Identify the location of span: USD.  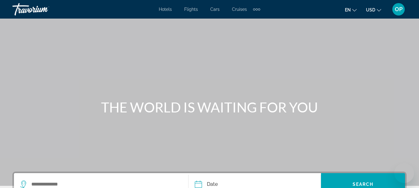
(370, 10).